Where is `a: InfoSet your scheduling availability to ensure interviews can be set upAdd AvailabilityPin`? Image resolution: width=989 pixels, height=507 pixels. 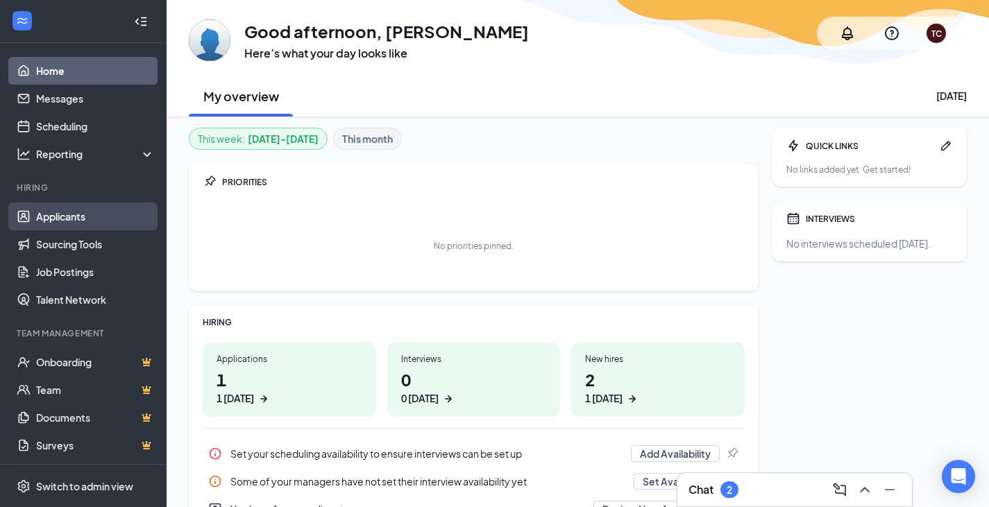
a: InfoSet your scheduling availability to ensure interviews can be set upAdd AvailabilityPin is located at coordinates (473, 454).